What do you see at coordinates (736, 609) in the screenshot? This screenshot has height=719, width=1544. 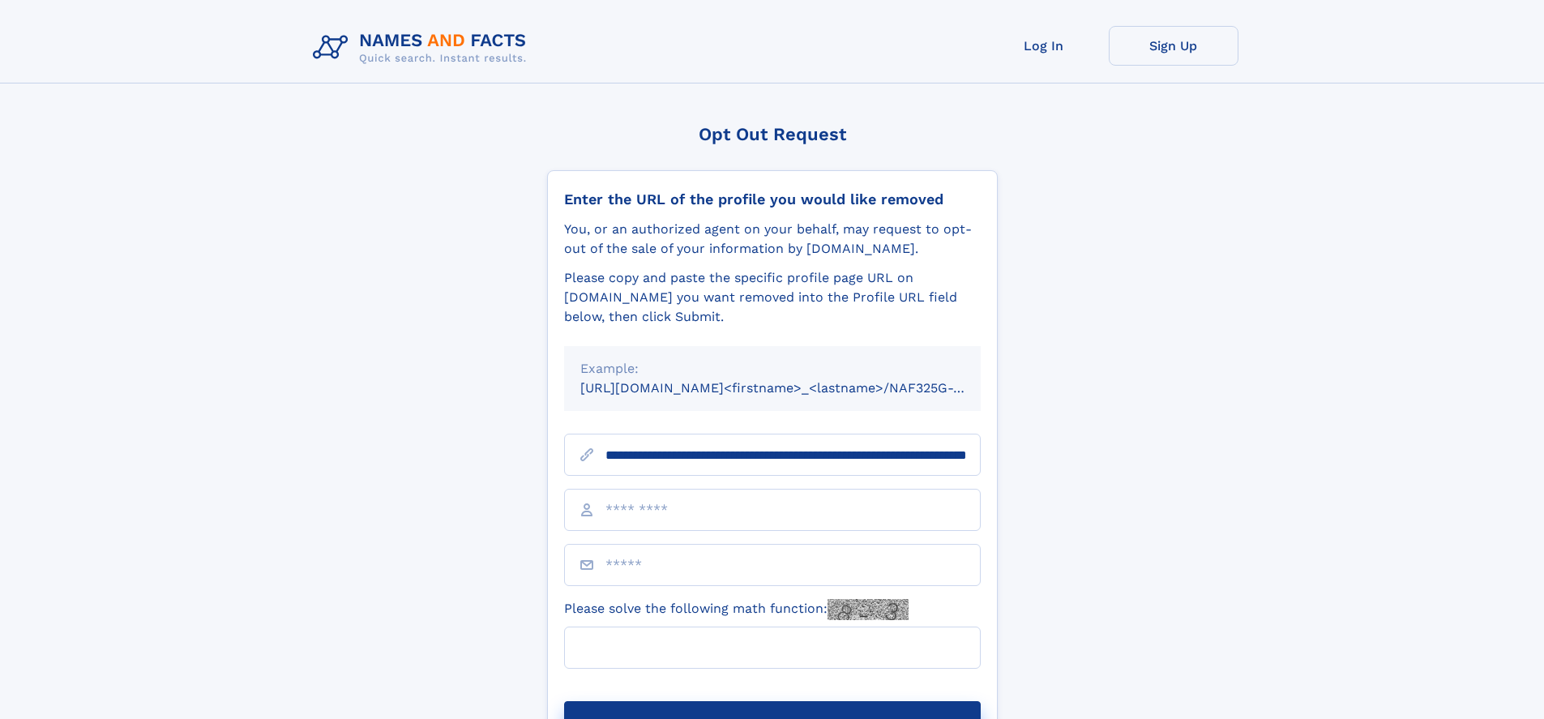 I see `label: Please solve the following math function:` at bounding box center [736, 609].